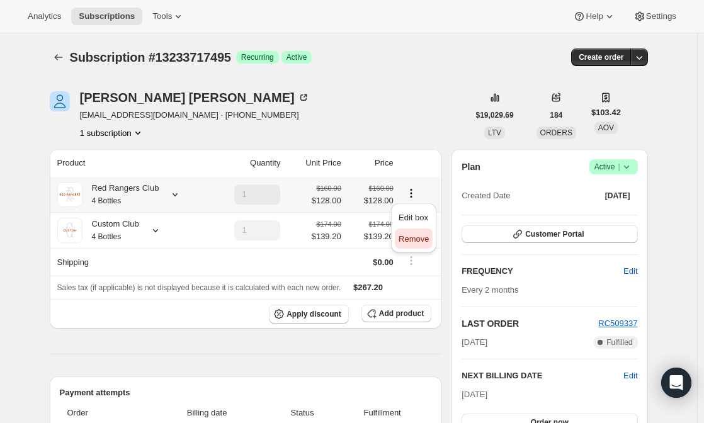 The width and height of the screenshot is (704, 423). Describe the element at coordinates (676, 383) in the screenshot. I see `div: Open Intercom Messenger` at that location.